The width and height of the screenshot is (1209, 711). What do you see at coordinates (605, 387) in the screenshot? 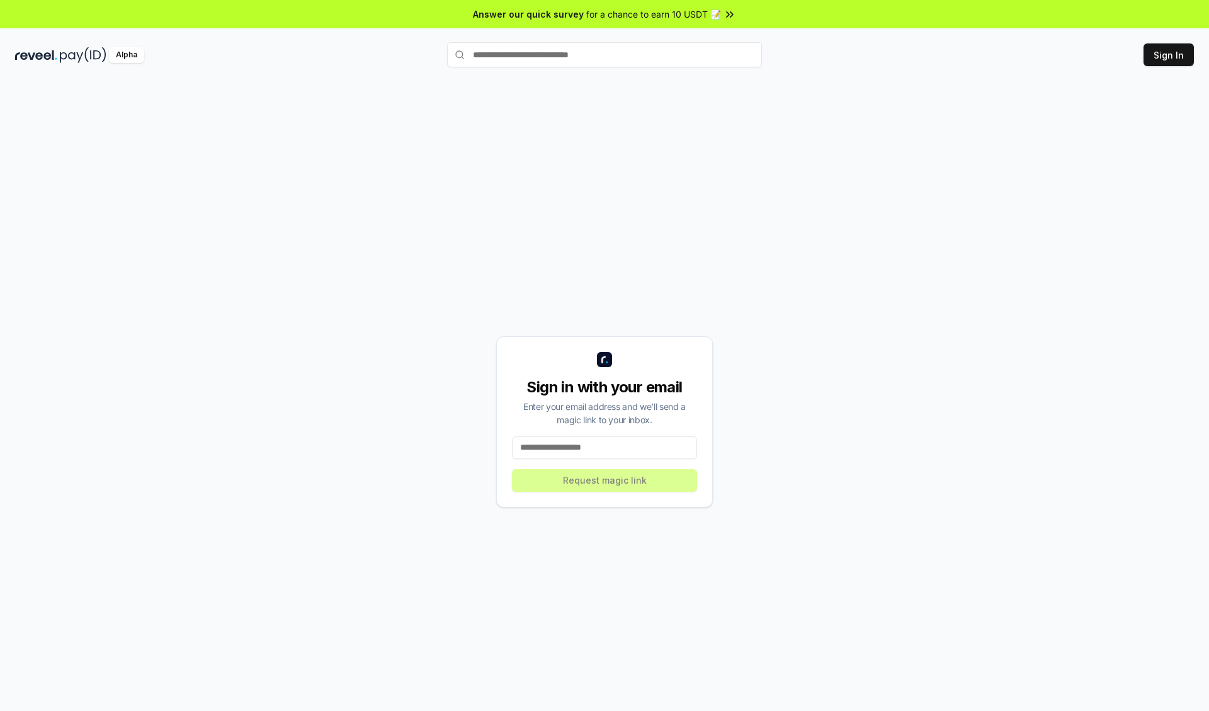
I see `div: Sign in with your email` at bounding box center [605, 387].